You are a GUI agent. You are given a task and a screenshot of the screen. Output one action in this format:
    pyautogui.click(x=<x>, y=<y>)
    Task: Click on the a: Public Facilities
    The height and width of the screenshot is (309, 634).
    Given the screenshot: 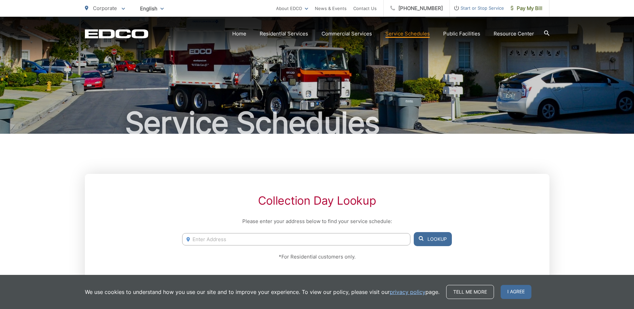 What is the action you would take?
    pyautogui.click(x=461, y=34)
    